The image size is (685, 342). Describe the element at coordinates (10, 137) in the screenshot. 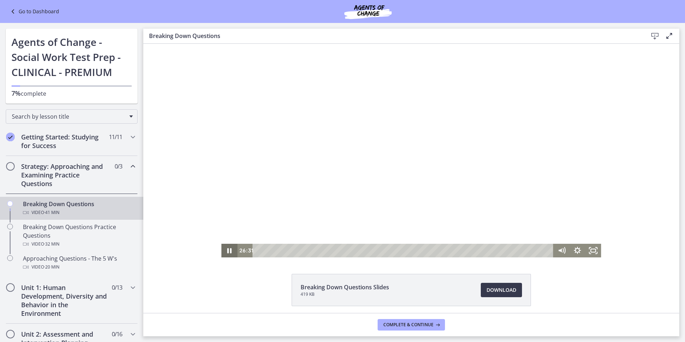

I see `i: Completed` at that location.